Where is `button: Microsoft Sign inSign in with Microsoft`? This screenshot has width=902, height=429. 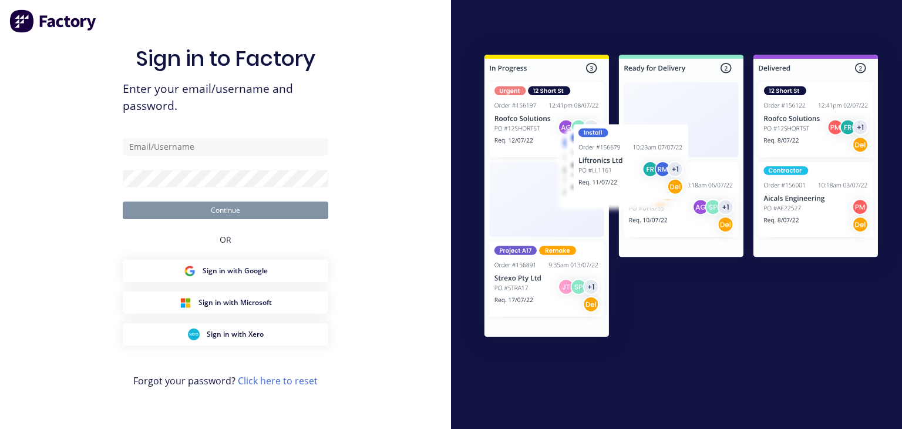 button: Microsoft Sign inSign in with Microsoft is located at coordinates (226, 303).